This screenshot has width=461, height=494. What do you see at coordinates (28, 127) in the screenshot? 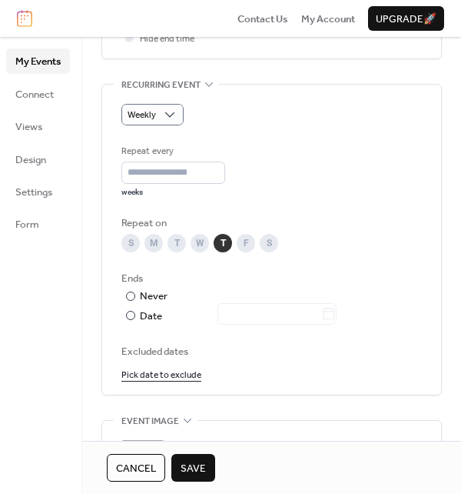
I see `span: Views` at bounding box center [28, 127].